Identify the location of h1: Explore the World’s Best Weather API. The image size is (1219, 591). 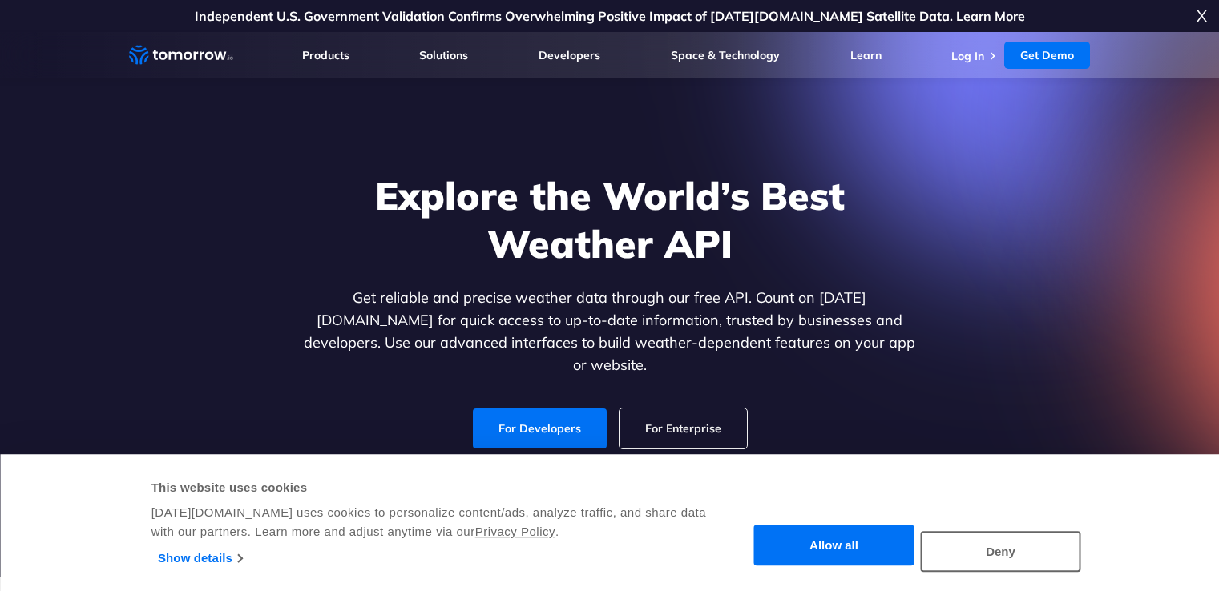
(610, 220).